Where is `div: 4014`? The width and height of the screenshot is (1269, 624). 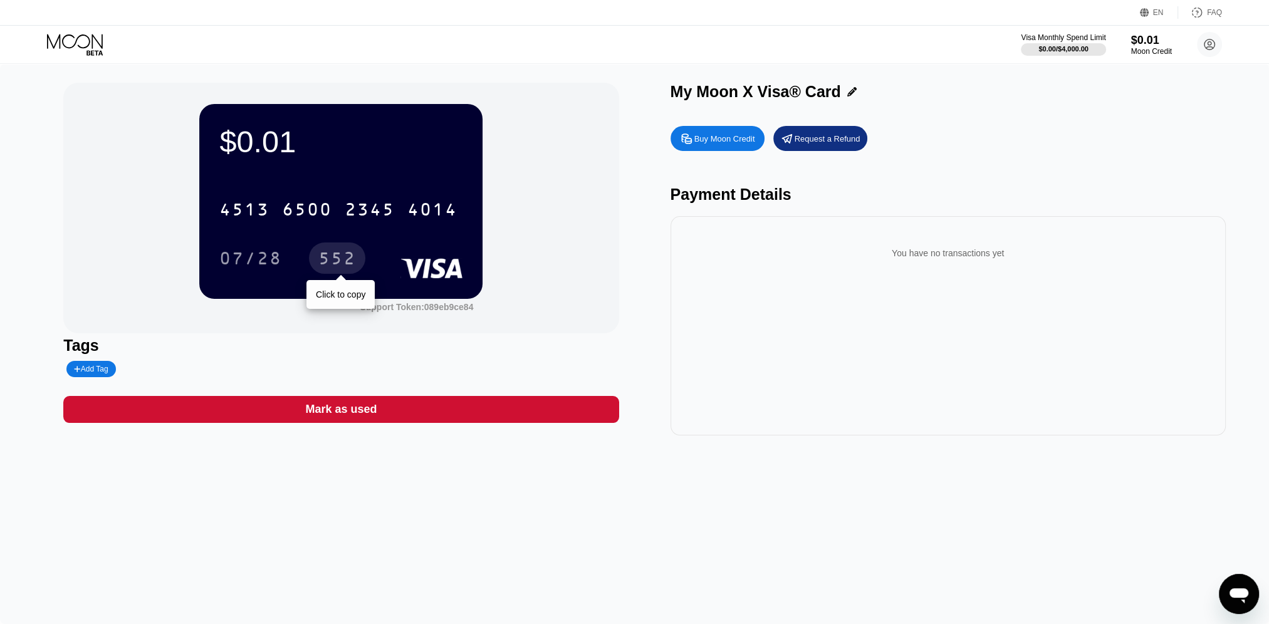 div: 4014 is located at coordinates (432, 211).